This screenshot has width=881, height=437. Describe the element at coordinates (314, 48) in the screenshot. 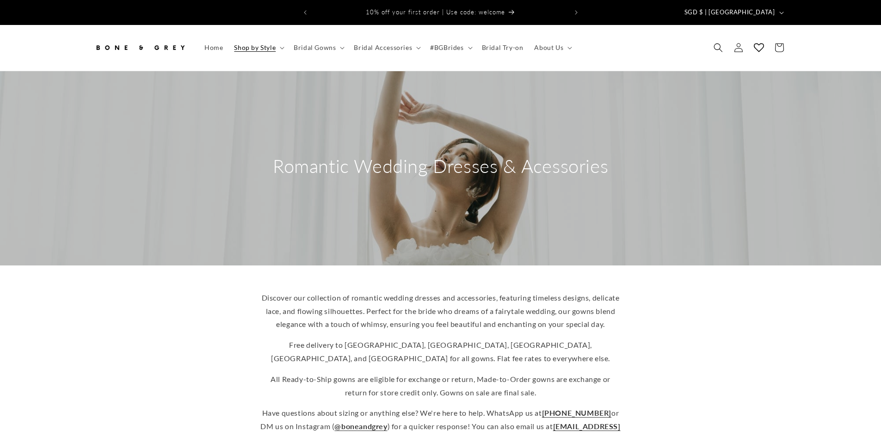

I see `span: Bridal Gowns` at that location.